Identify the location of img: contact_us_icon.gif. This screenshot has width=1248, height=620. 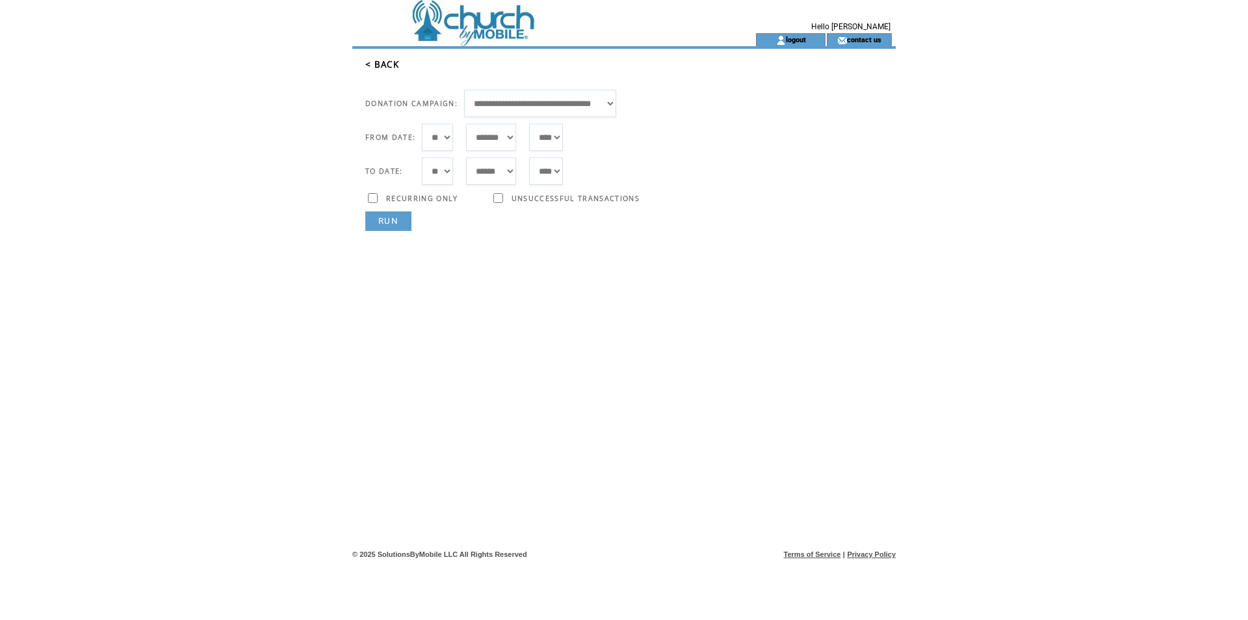
(842, 40).